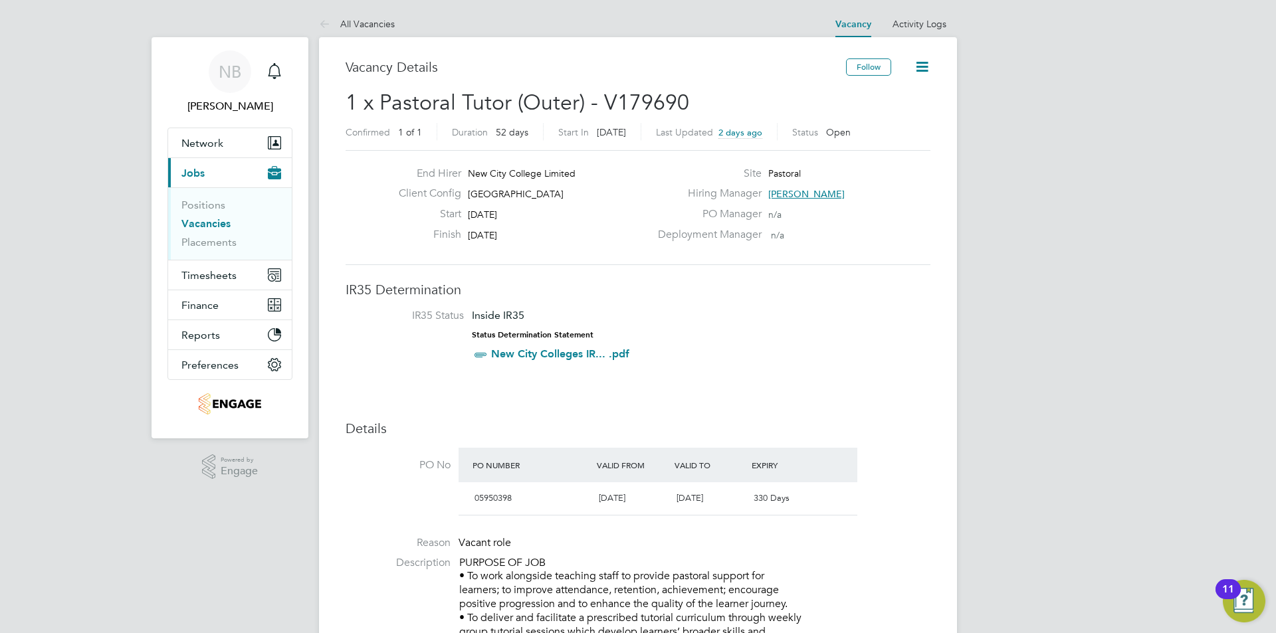 The width and height of the screenshot is (1276, 633). What do you see at coordinates (209, 275) in the screenshot?
I see `span: Timesheets` at bounding box center [209, 275].